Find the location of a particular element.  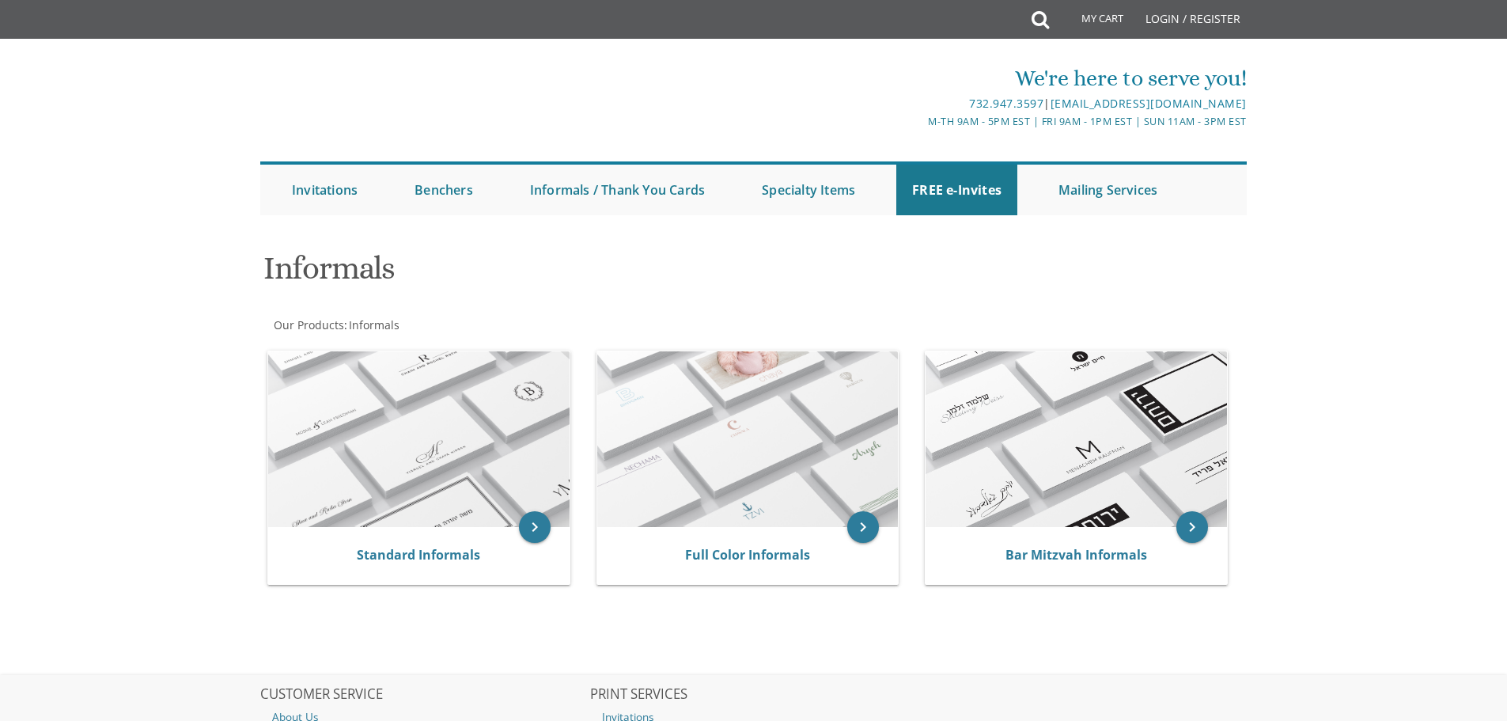

img: Standard Informals is located at coordinates (419, 439).